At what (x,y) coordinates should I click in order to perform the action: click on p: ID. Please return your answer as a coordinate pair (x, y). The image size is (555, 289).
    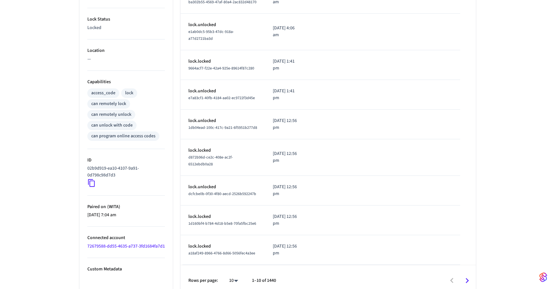
    Looking at the image, I should click on (126, 160).